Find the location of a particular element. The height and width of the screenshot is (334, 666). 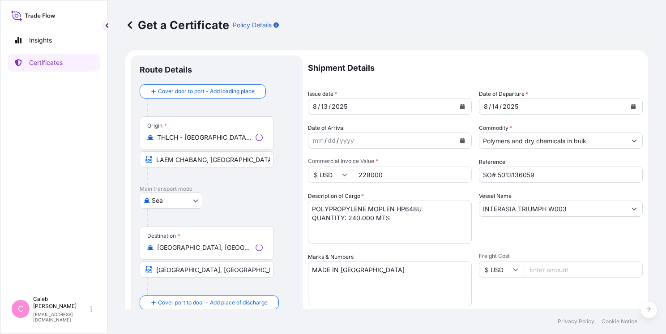

a: Privacy Policy is located at coordinates (576, 321).